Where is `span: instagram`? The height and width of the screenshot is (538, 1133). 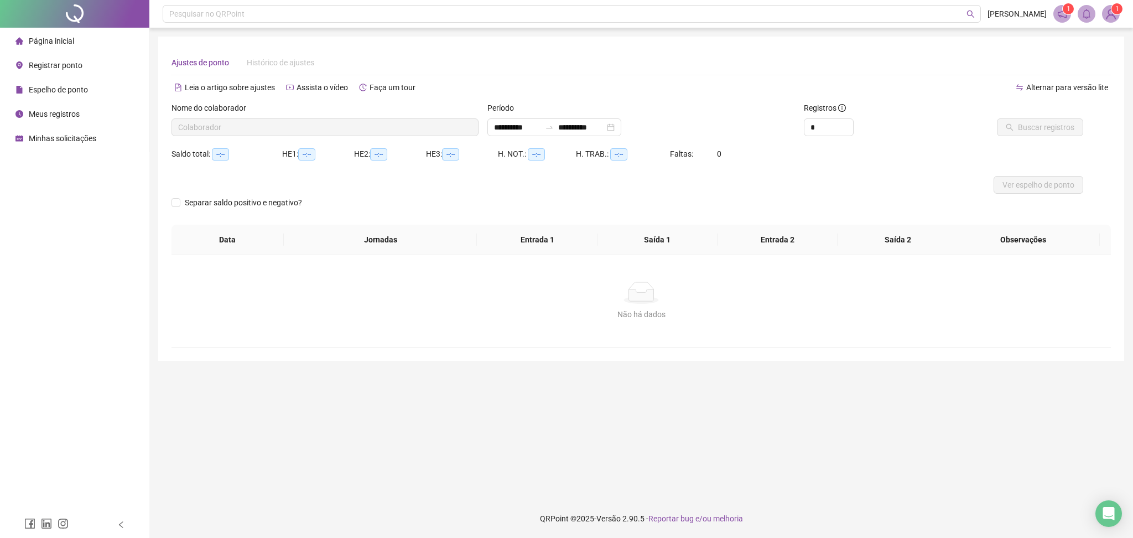
span: instagram is located at coordinates (63, 523).